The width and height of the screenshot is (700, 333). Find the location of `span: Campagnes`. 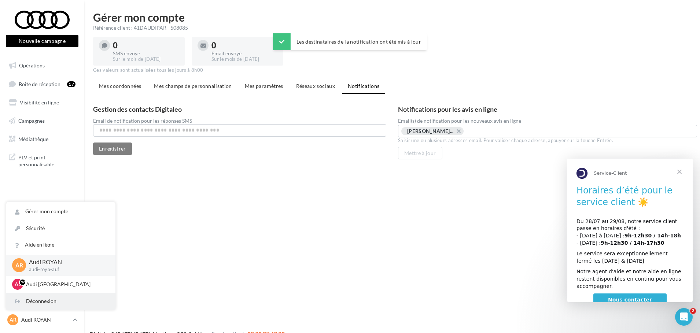

span: Campagnes is located at coordinates (32, 121).